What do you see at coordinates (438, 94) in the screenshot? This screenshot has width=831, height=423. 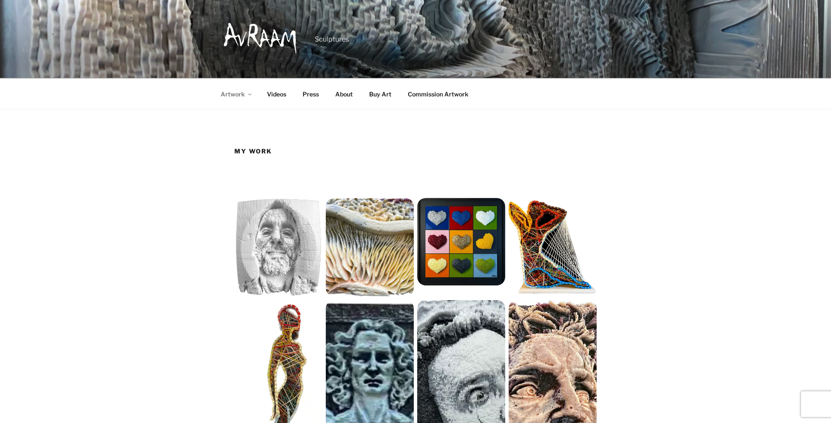 I see `a: Commission Artwork` at bounding box center [438, 94].